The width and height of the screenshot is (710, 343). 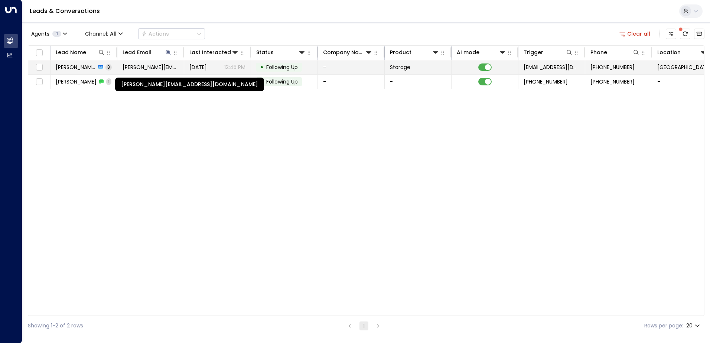 I want to click on button: page 1, so click(x=364, y=326).